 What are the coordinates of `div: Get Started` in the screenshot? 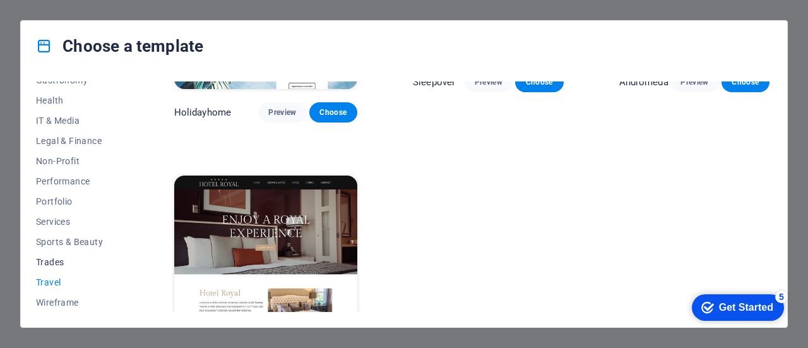 It's located at (64, 20).